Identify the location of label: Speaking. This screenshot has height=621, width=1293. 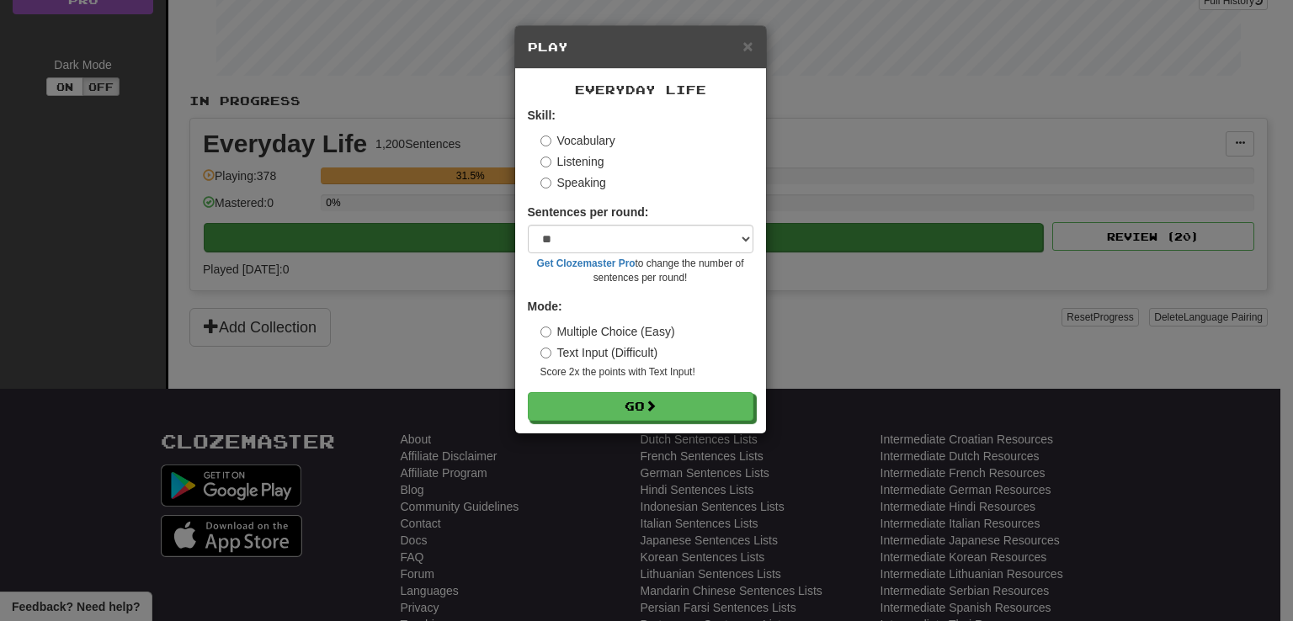
(573, 183).